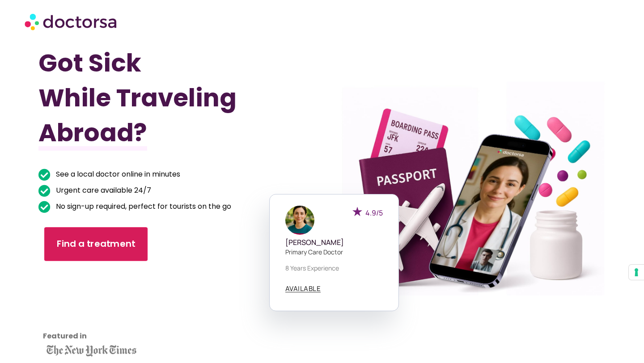 Image resolution: width=644 pixels, height=363 pixels. Describe the element at coordinates (102, 191) in the screenshot. I see `span: Urgent care available 24/7` at that location.